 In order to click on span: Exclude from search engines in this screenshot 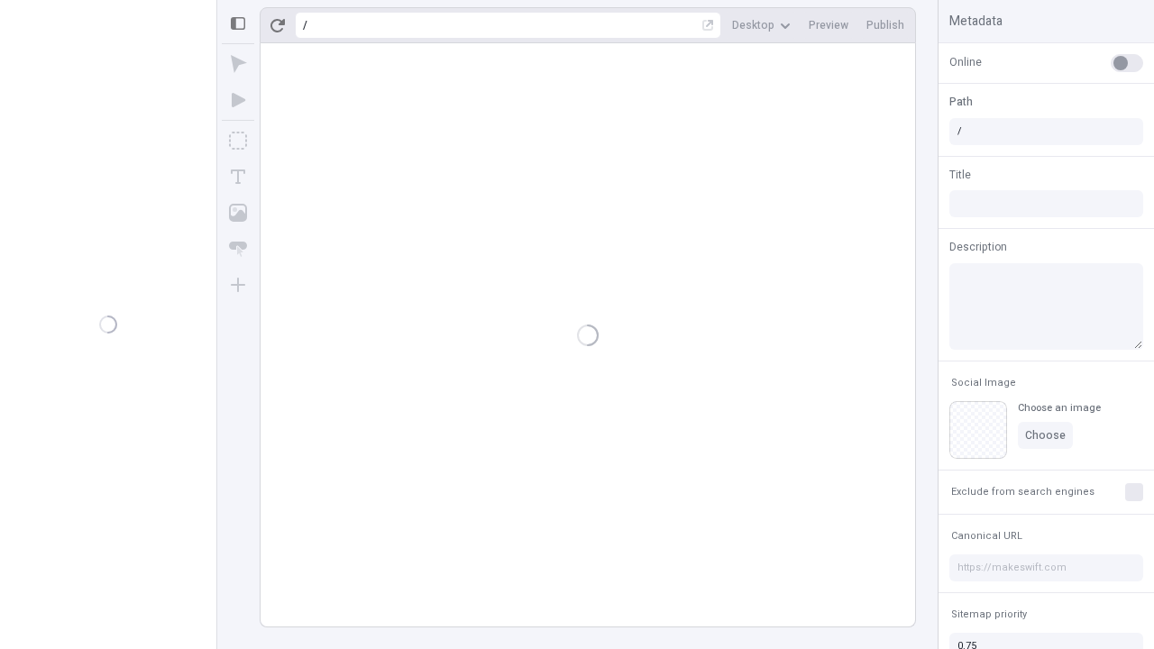, I will do `click(1022, 491)`.